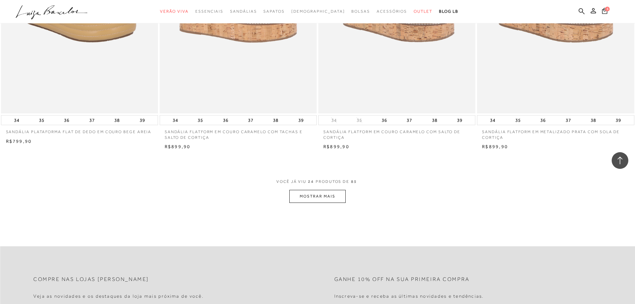 The height and width of the screenshot is (304, 635). Describe the element at coordinates (449, 11) in the screenshot. I see `a: BLOG LB` at that location.